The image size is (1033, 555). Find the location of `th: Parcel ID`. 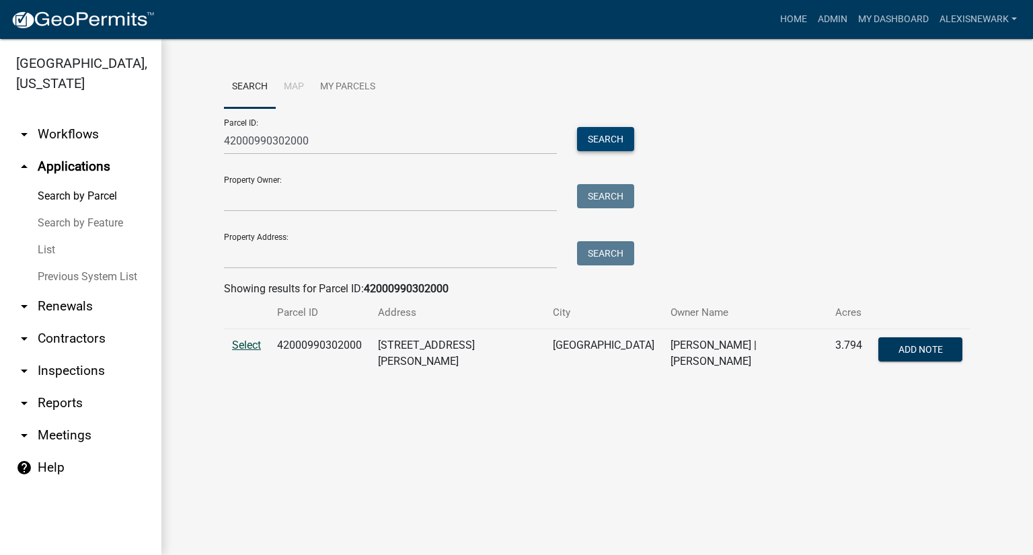

th: Parcel ID is located at coordinates (319, 313).